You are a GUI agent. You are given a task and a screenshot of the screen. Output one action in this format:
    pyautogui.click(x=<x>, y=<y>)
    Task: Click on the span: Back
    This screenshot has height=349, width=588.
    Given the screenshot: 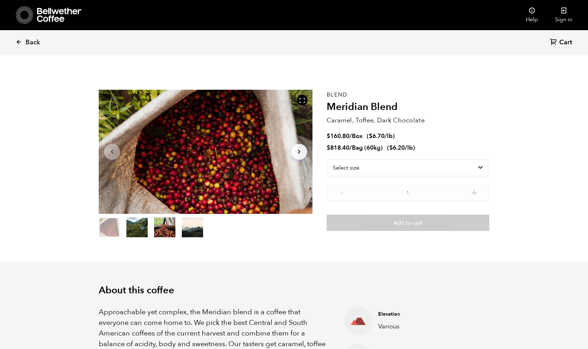 What is the action you would take?
    pyautogui.click(x=33, y=43)
    